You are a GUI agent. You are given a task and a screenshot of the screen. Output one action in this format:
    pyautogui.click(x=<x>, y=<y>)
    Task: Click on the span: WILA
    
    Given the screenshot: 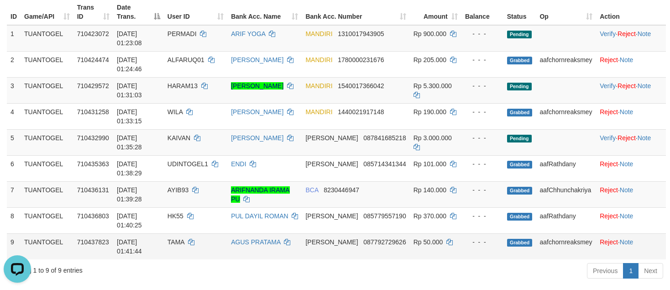 What is the action you would take?
    pyautogui.click(x=175, y=112)
    